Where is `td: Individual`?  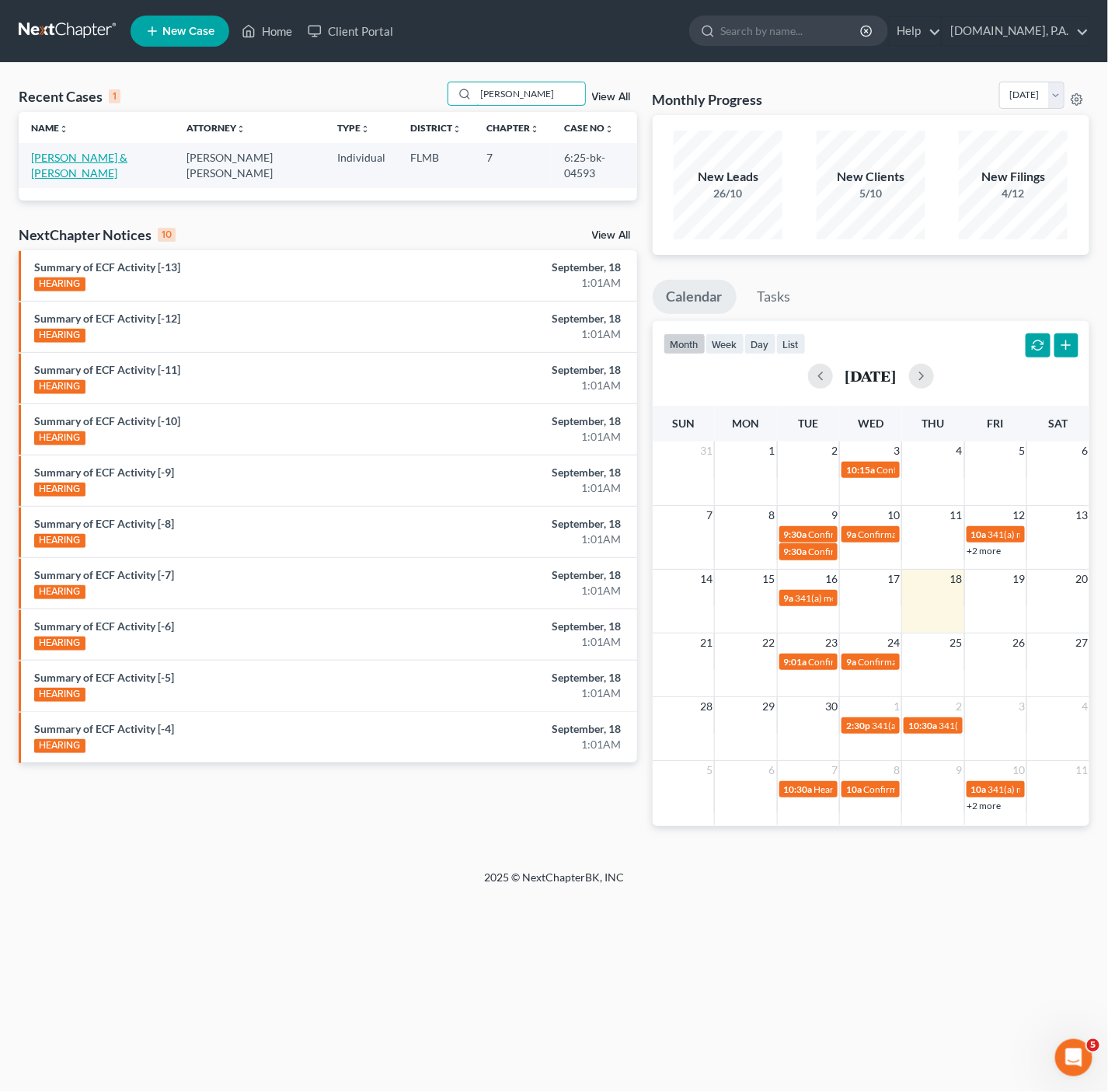
td: Individual is located at coordinates (361, 165).